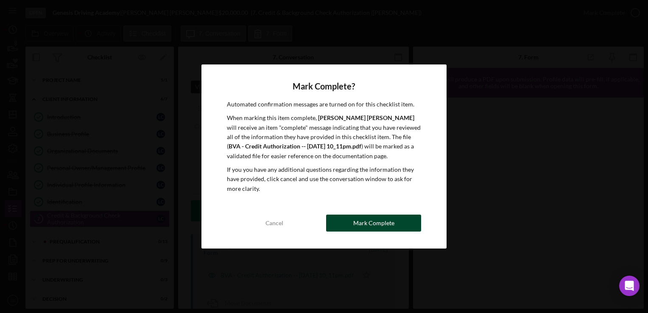  Describe the element at coordinates (324, 179) in the screenshot. I see `p: If you you have any additional questions regarding the information they have provided, click canc...` at that location.